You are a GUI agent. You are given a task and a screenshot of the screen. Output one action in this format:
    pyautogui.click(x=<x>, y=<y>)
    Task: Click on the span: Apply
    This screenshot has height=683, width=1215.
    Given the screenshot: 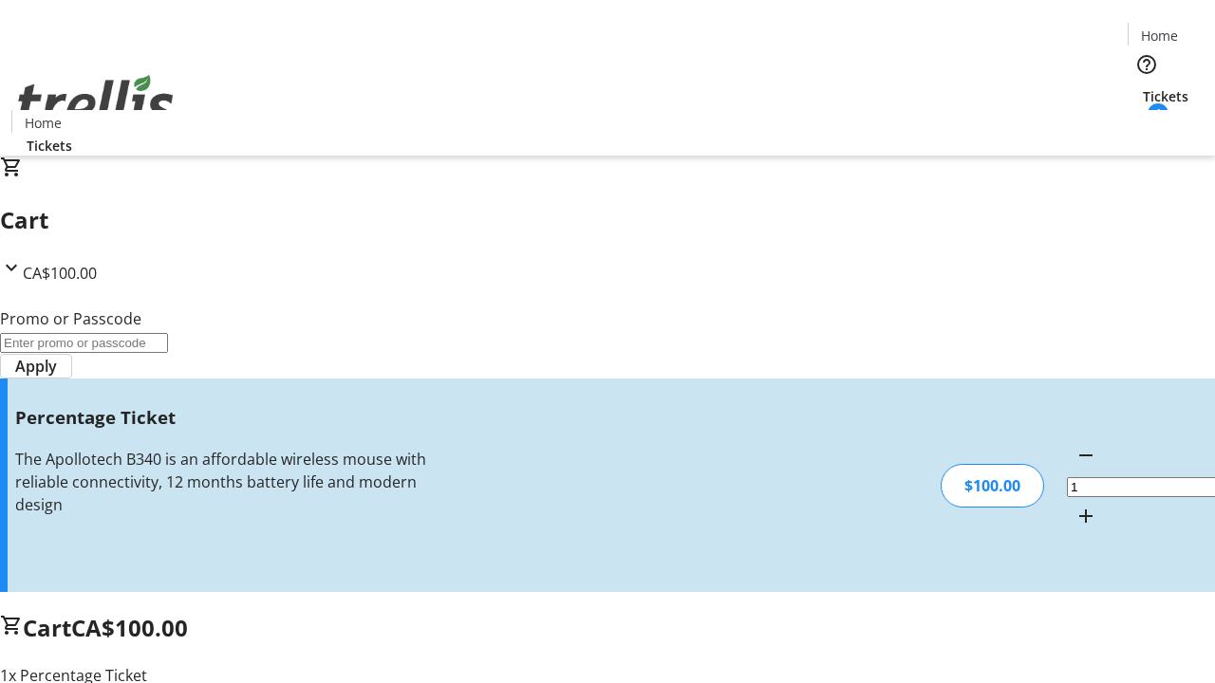 What is the action you would take?
    pyautogui.click(x=36, y=366)
    